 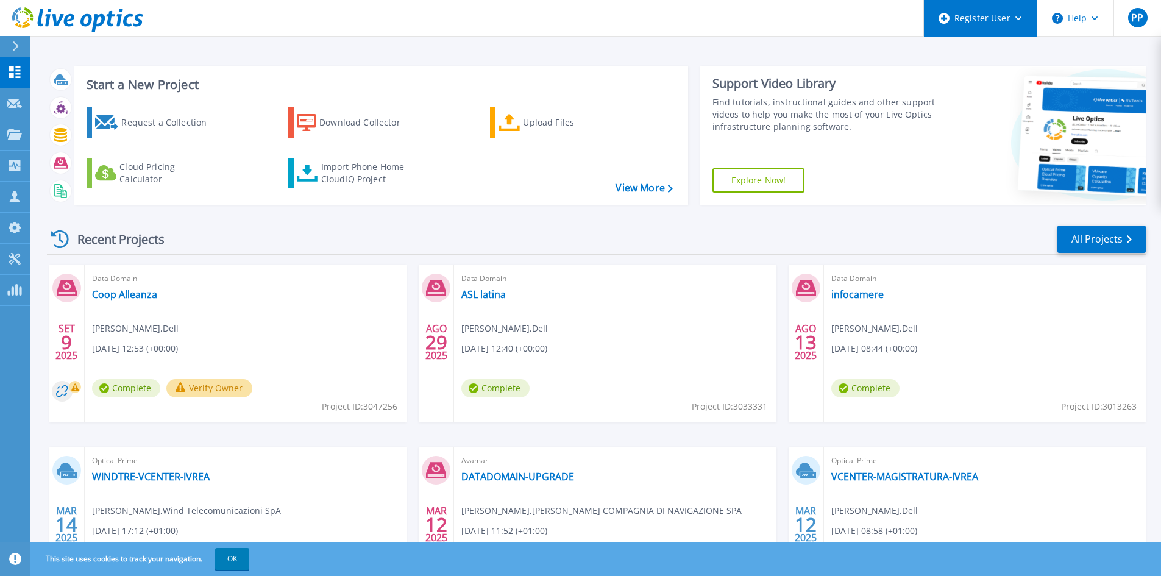 I want to click on a: Request a Collection, so click(x=154, y=122).